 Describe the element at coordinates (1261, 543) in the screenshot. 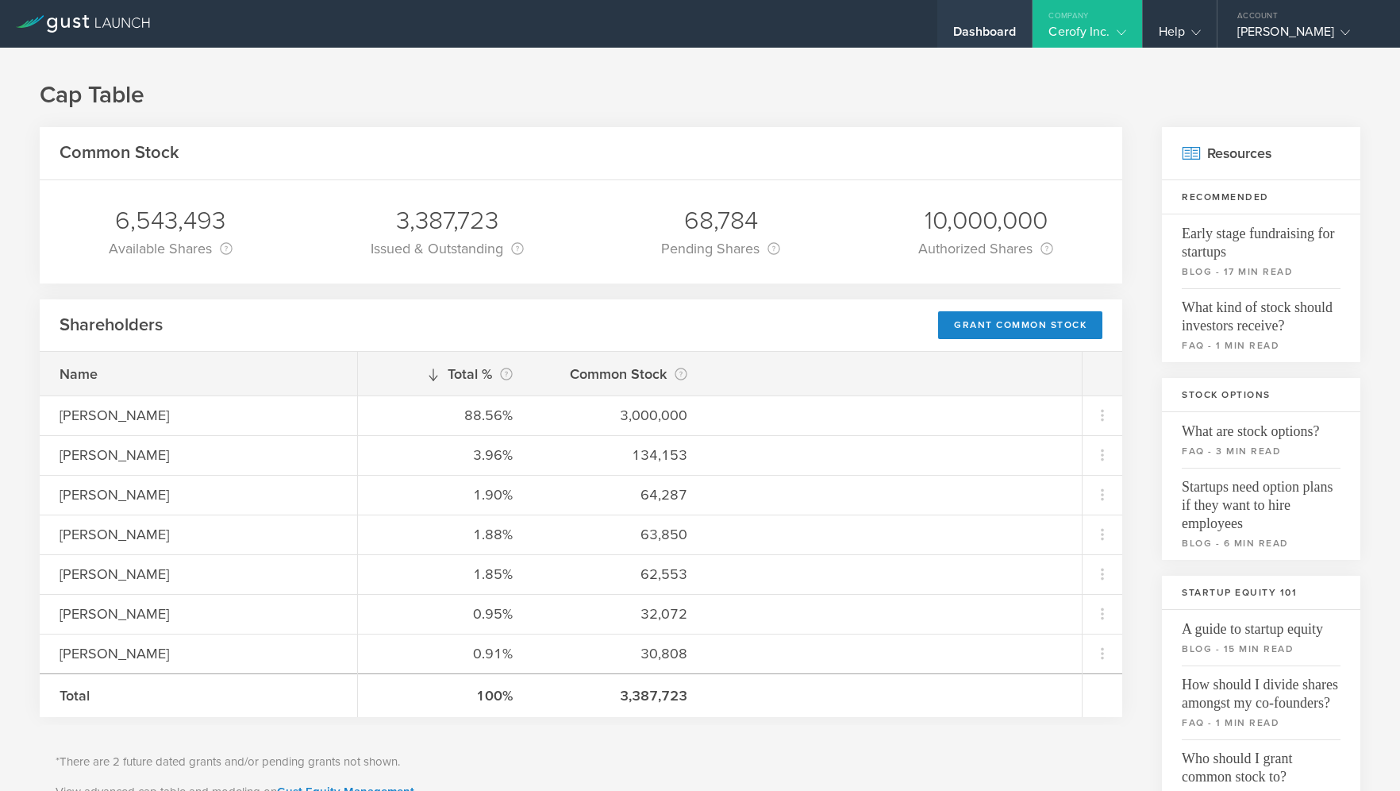

I see `small: blog - 6 min read` at that location.